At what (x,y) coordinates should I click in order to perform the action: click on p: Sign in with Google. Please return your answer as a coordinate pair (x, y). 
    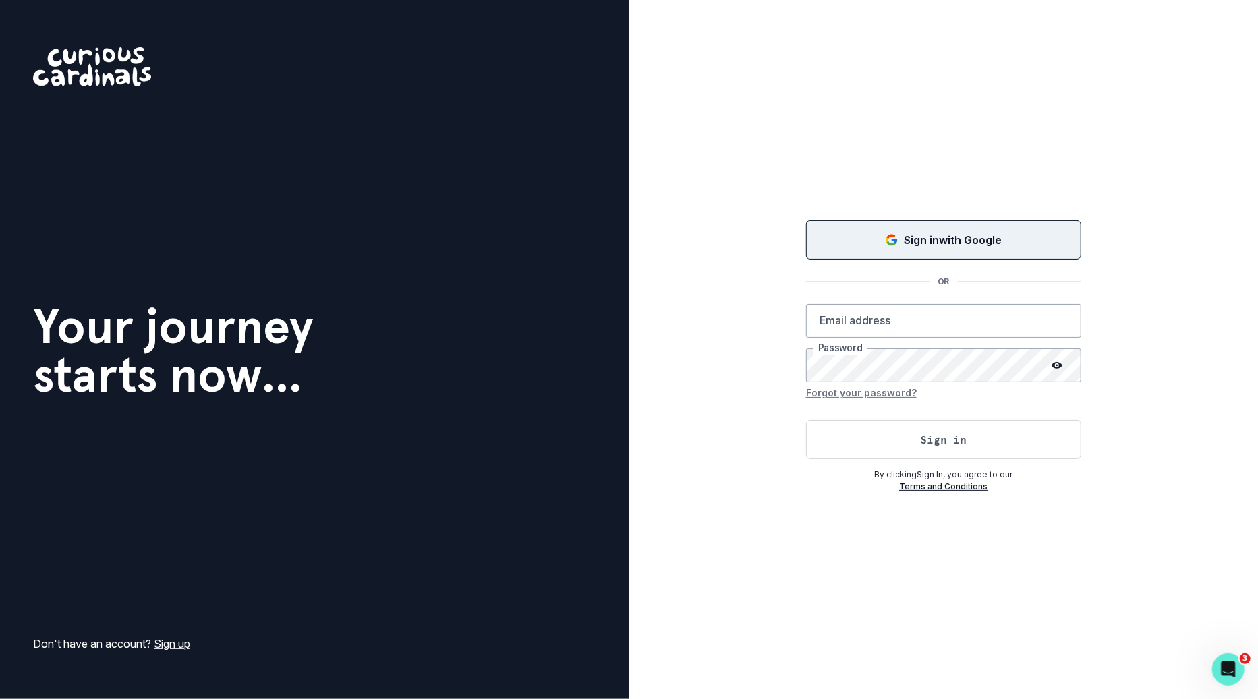
    Looking at the image, I should click on (952, 240).